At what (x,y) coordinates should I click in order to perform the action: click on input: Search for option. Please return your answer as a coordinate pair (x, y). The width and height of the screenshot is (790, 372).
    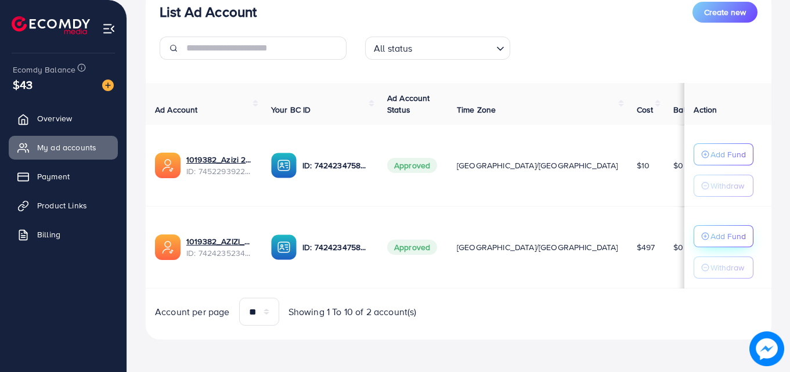
    Looking at the image, I should click on (454, 47).